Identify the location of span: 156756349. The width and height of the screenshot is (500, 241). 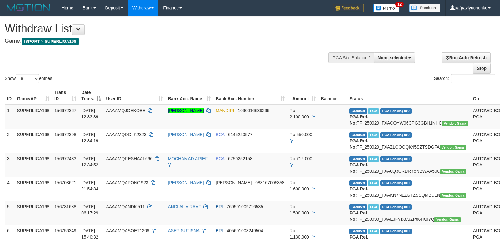
(65, 231).